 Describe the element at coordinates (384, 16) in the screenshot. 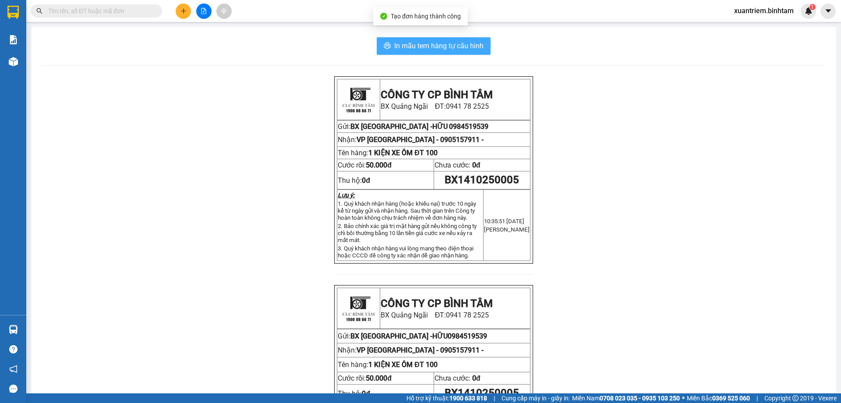

I see `span: check-circle` at that location.